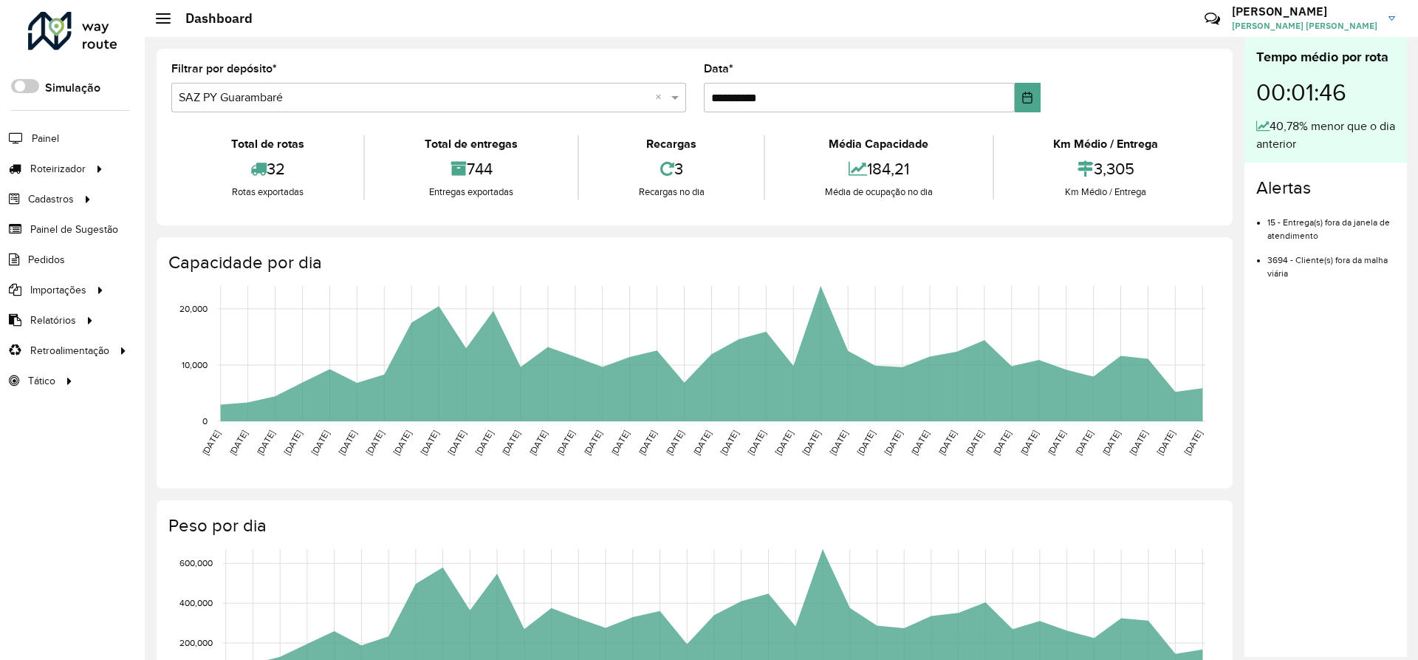  I want to click on div: Rotas exportadas, so click(267, 192).